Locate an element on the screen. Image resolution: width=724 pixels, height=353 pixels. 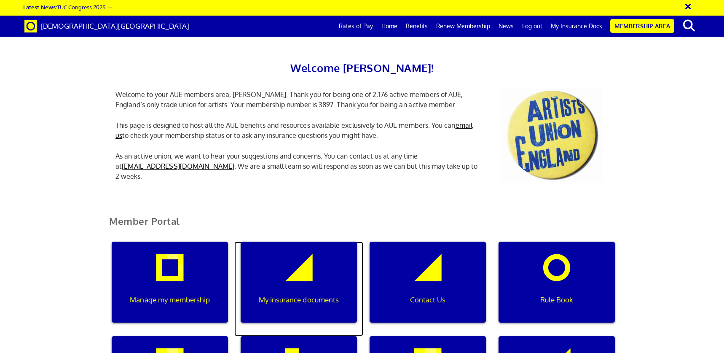
strong: Latest News: is located at coordinates (40, 7).